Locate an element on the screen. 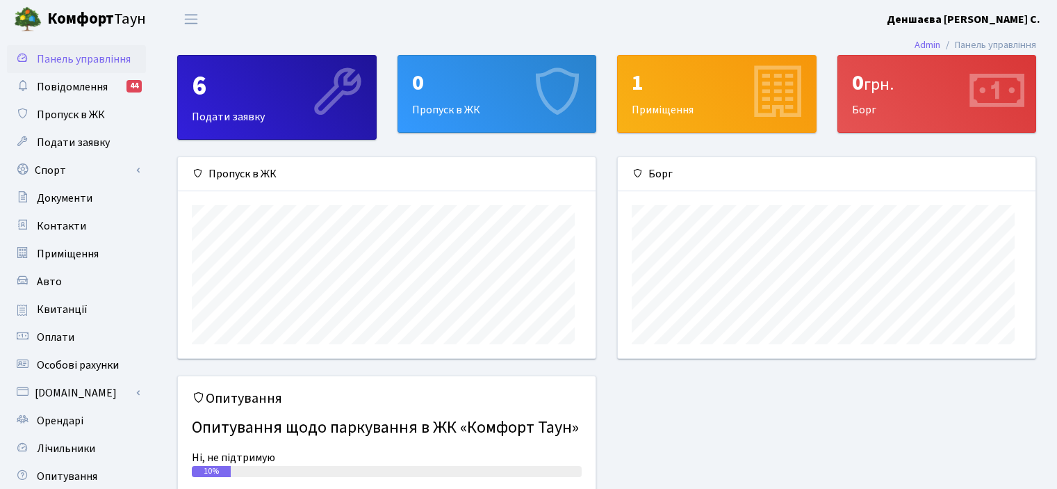 The width and height of the screenshot is (1057, 489). a: 0Пропуск в ЖК is located at coordinates (497, 94).